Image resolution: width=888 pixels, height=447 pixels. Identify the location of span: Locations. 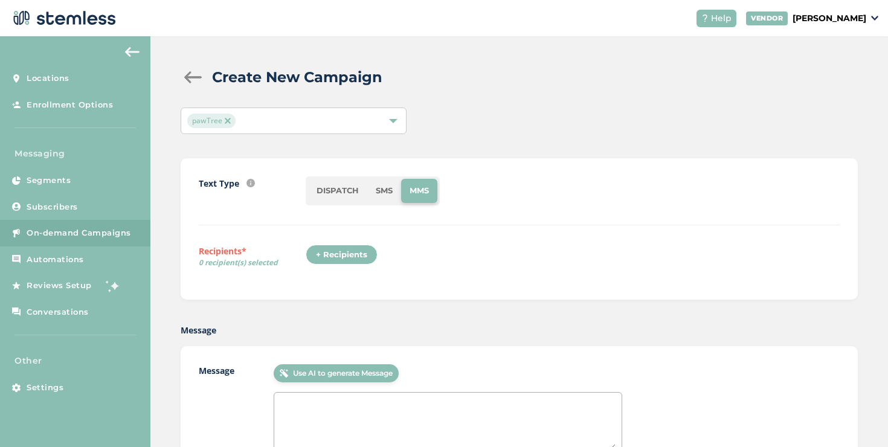
(48, 79).